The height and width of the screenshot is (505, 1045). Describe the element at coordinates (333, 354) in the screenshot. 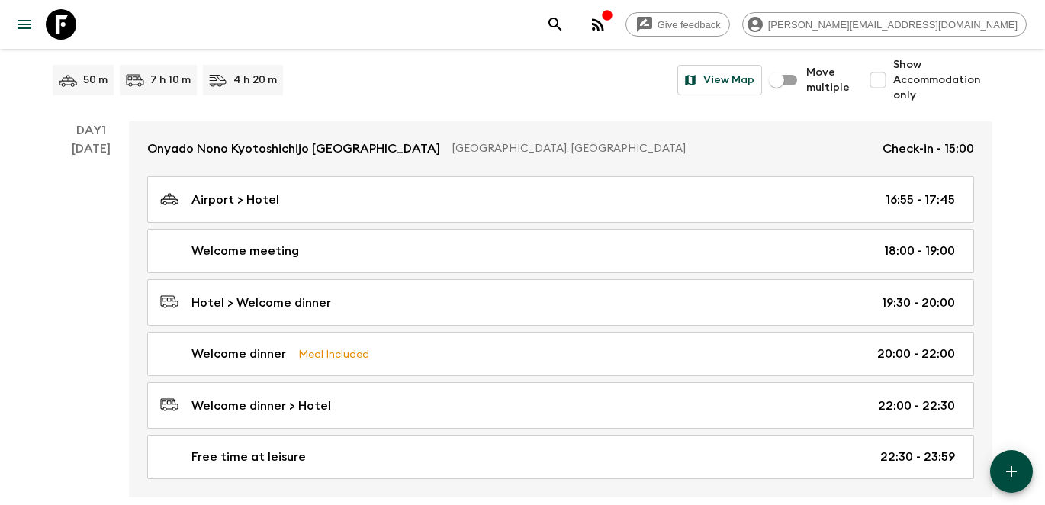

I see `p: Meal Included` at that location.